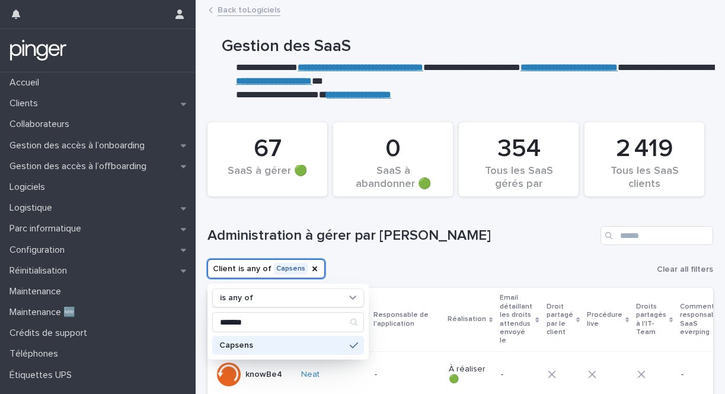 Image resolution: width=725 pixels, height=394 pixels. Describe the element at coordinates (47, 228) in the screenshot. I see `p: Parc informatique` at that location.